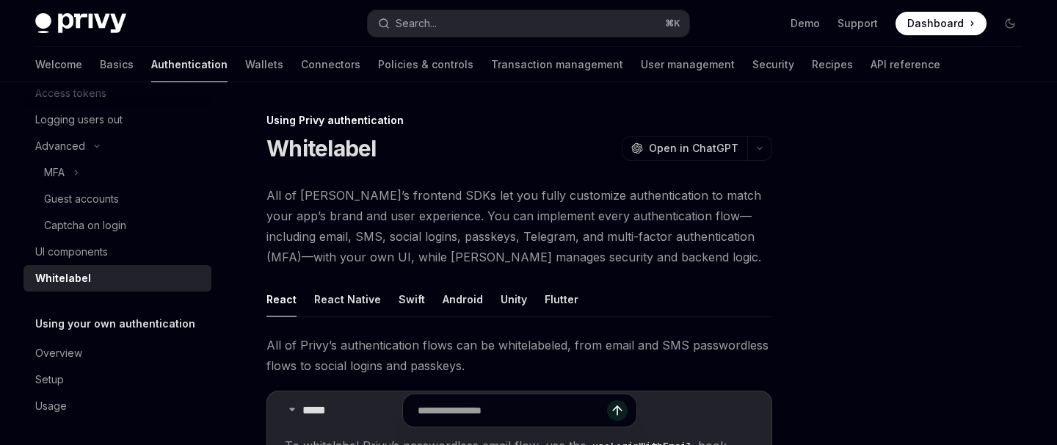  What do you see at coordinates (416, 23) in the screenshot?
I see `div: Search...` at bounding box center [416, 23].